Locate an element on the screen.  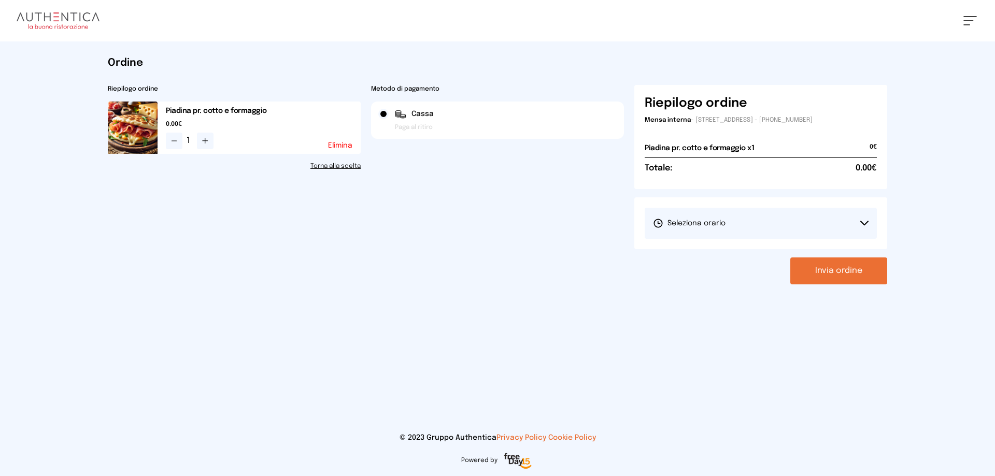
h2: Piadina pr. cotto e formaggio is located at coordinates (263, 111).